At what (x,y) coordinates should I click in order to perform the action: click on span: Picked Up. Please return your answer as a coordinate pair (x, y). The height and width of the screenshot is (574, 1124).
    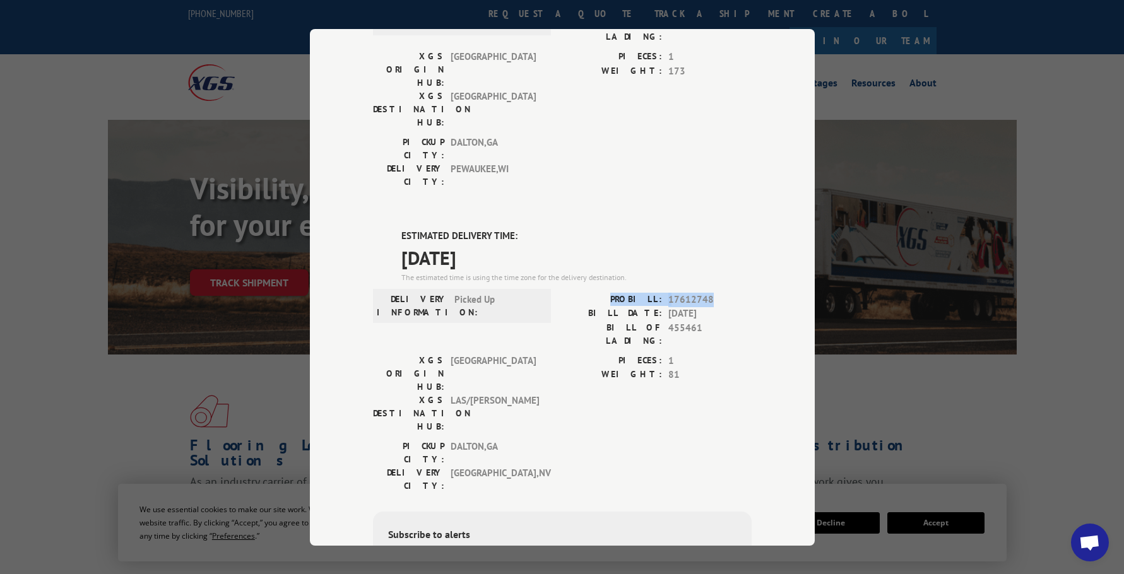
    Looking at the image, I should click on (497, 306).